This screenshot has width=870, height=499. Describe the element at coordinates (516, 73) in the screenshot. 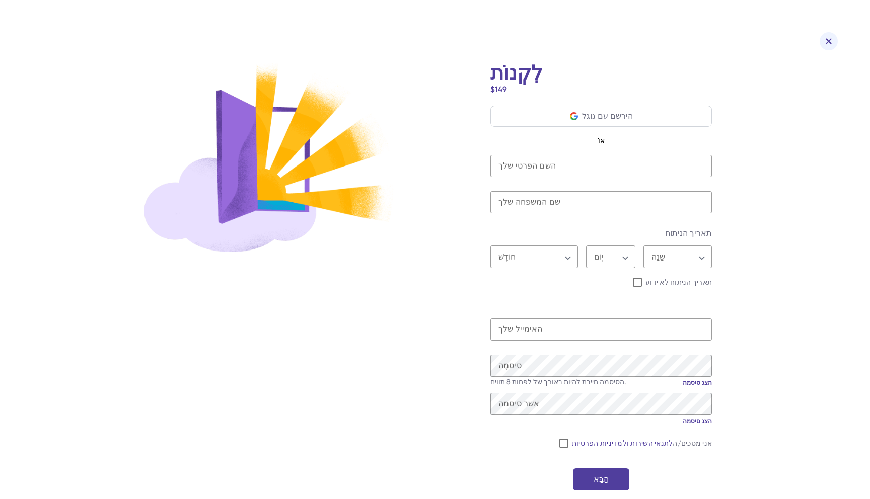

I see `h1: לִקְנוֹת` at that location.